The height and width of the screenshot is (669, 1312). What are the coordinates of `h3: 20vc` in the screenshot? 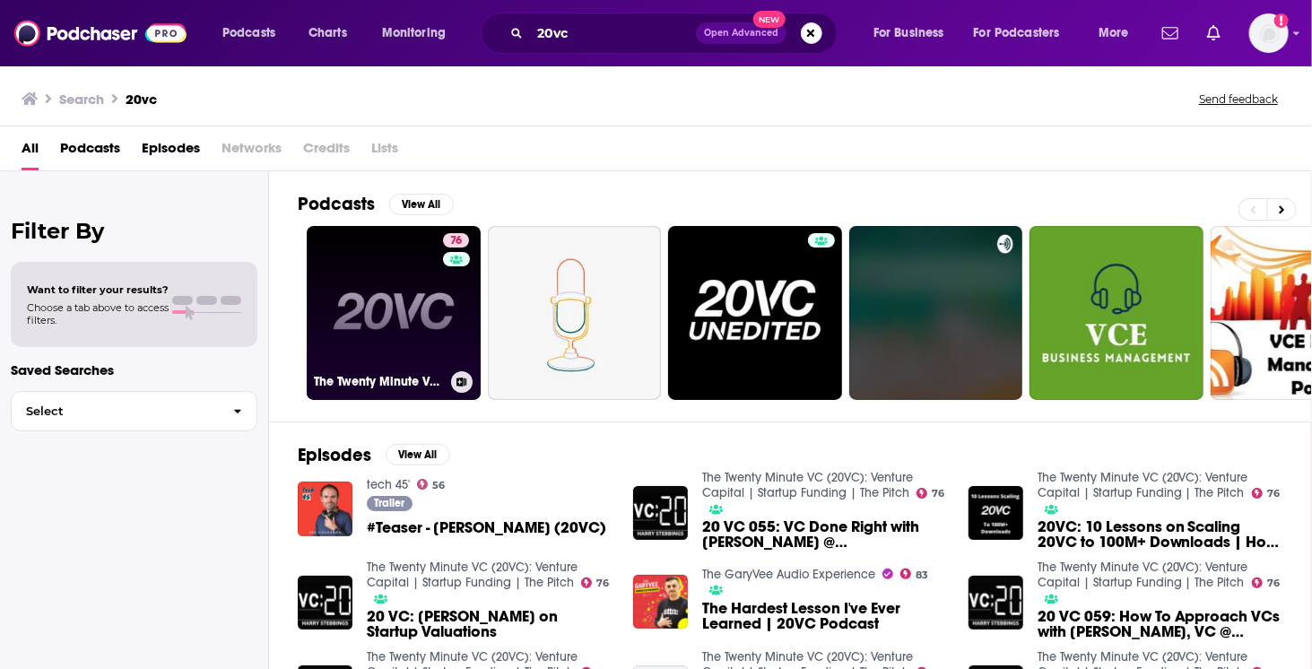 It's located at (141, 99).